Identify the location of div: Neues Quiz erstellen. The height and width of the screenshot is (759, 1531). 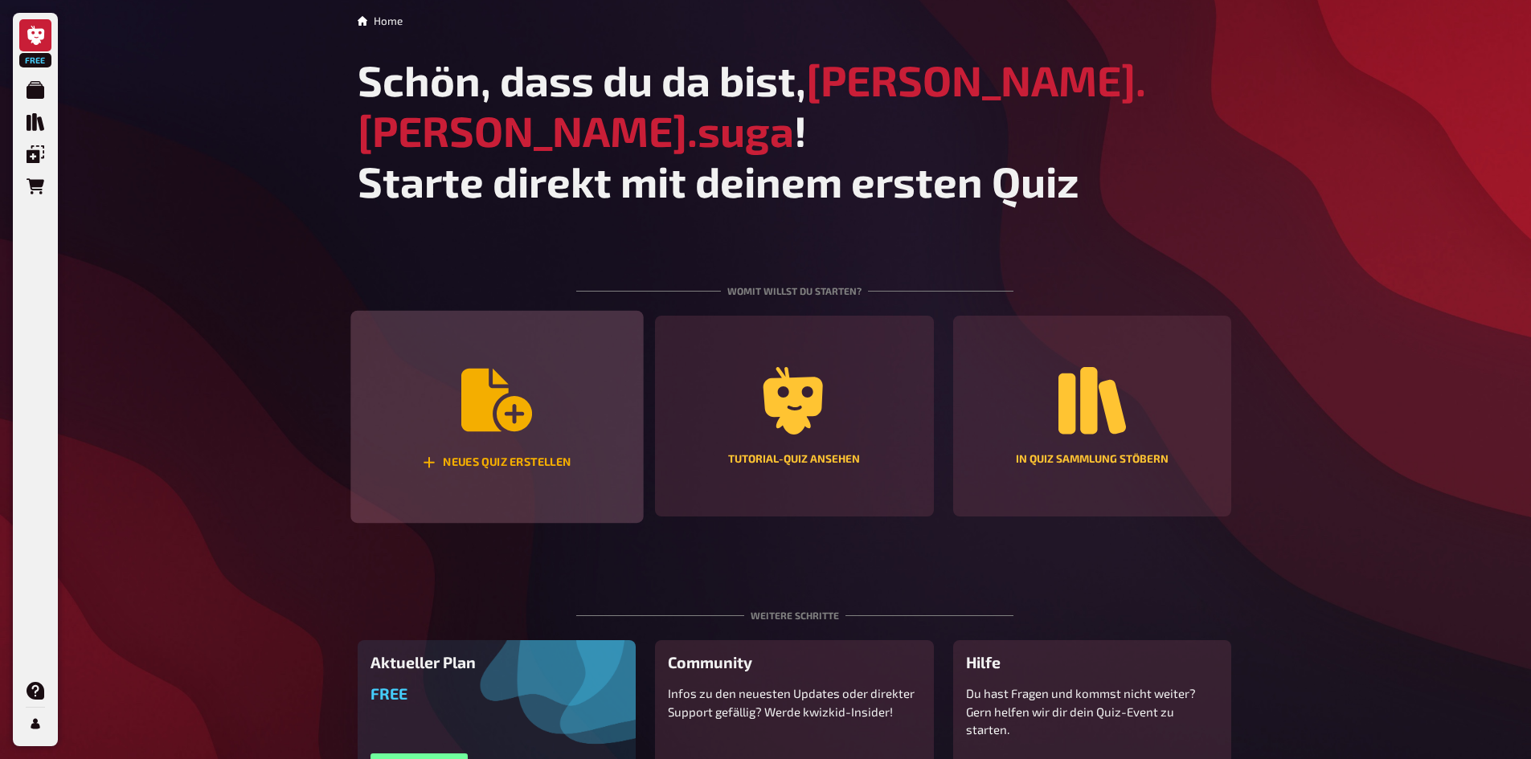
(496, 463).